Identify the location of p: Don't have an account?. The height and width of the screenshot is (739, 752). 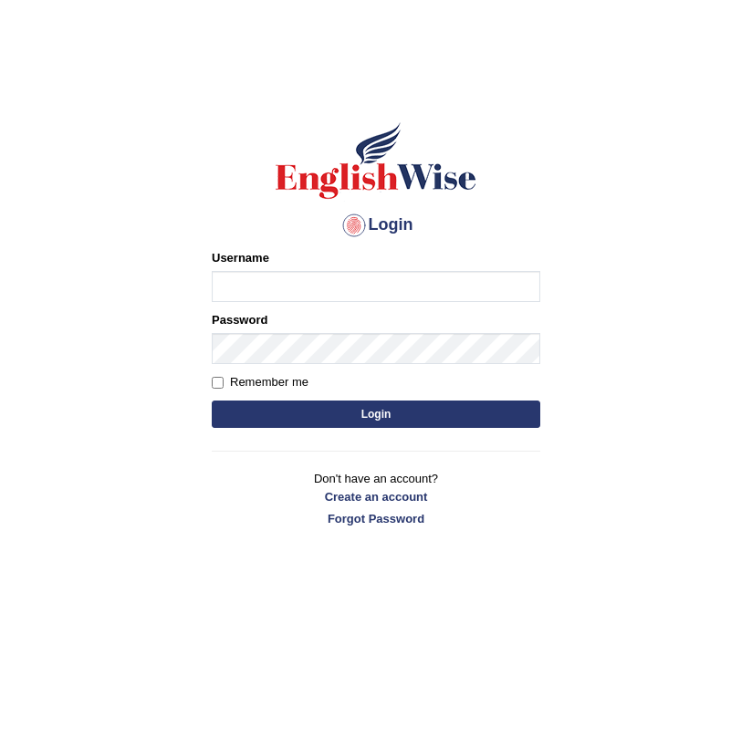
(376, 498).